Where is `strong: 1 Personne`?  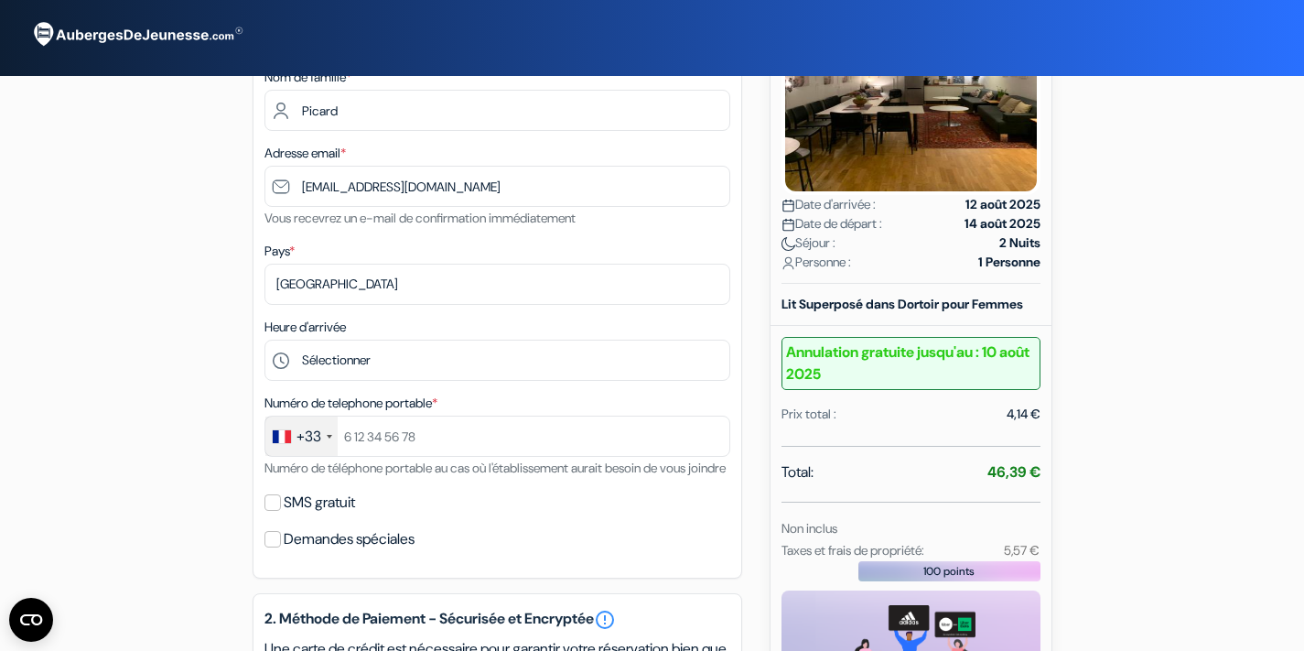
strong: 1 Personne is located at coordinates (1009, 262).